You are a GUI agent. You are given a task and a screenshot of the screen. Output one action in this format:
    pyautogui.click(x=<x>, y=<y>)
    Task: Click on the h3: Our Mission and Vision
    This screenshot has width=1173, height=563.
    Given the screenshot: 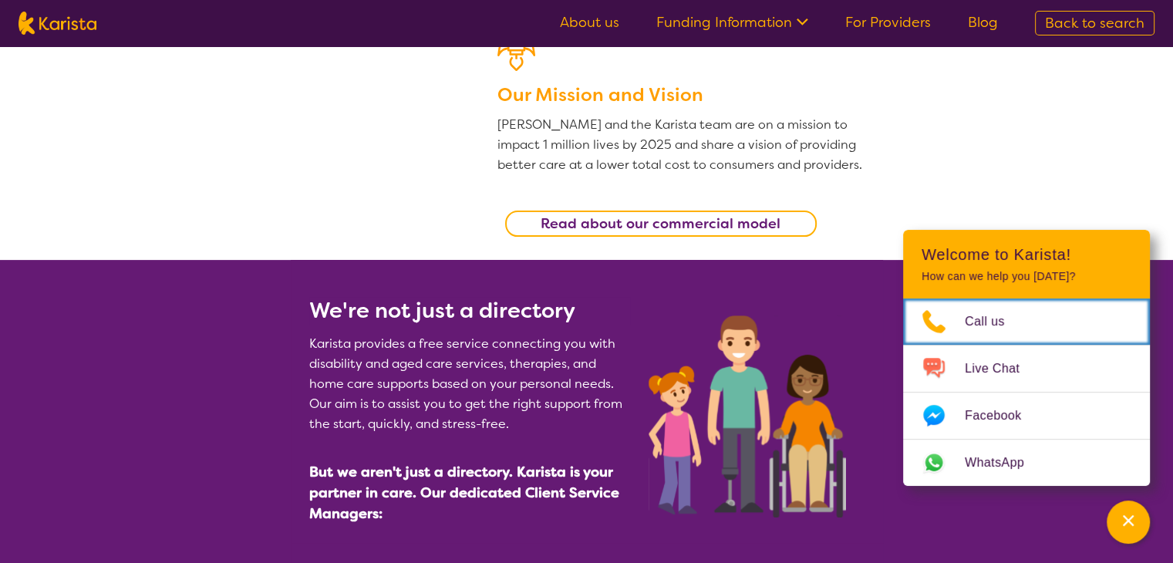 What is the action you would take?
    pyautogui.click(x=681, y=95)
    